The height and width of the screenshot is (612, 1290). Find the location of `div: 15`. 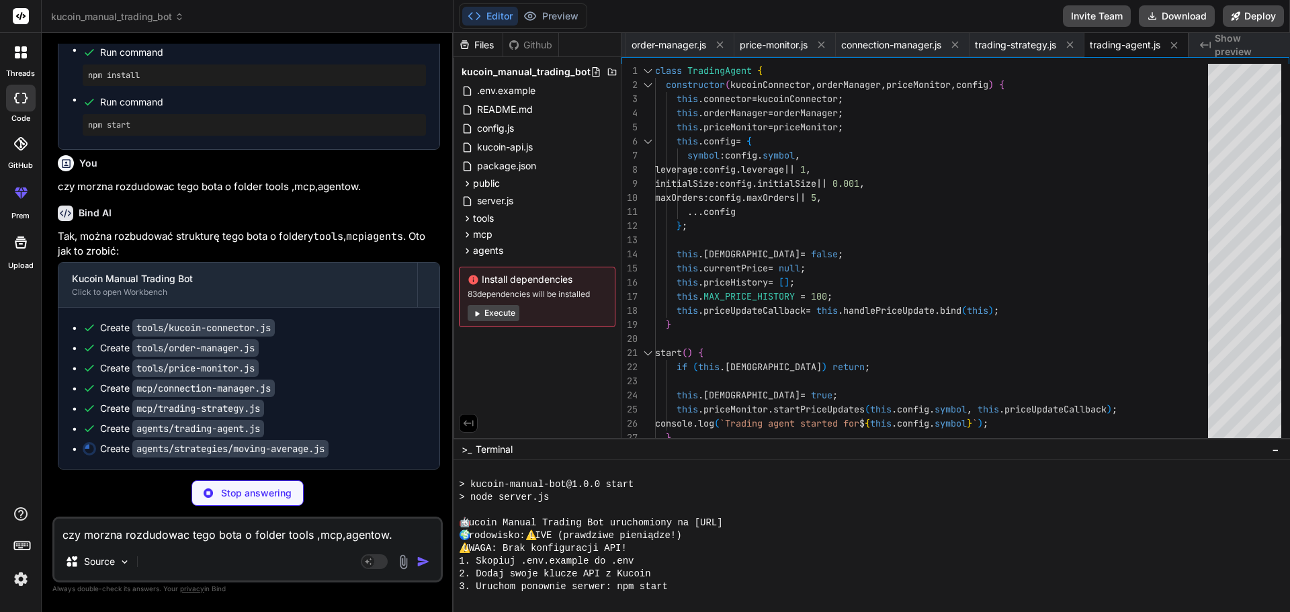

div: 15 is located at coordinates (630, 268).